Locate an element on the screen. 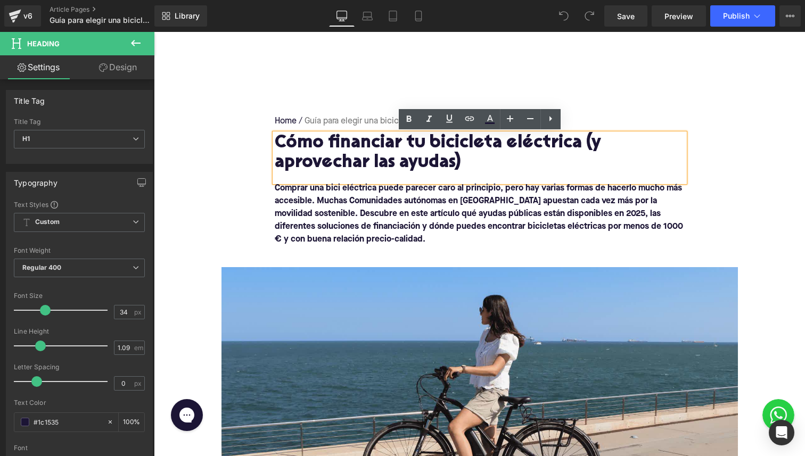 The height and width of the screenshot is (456, 805). a: Home is located at coordinates (132, 89).